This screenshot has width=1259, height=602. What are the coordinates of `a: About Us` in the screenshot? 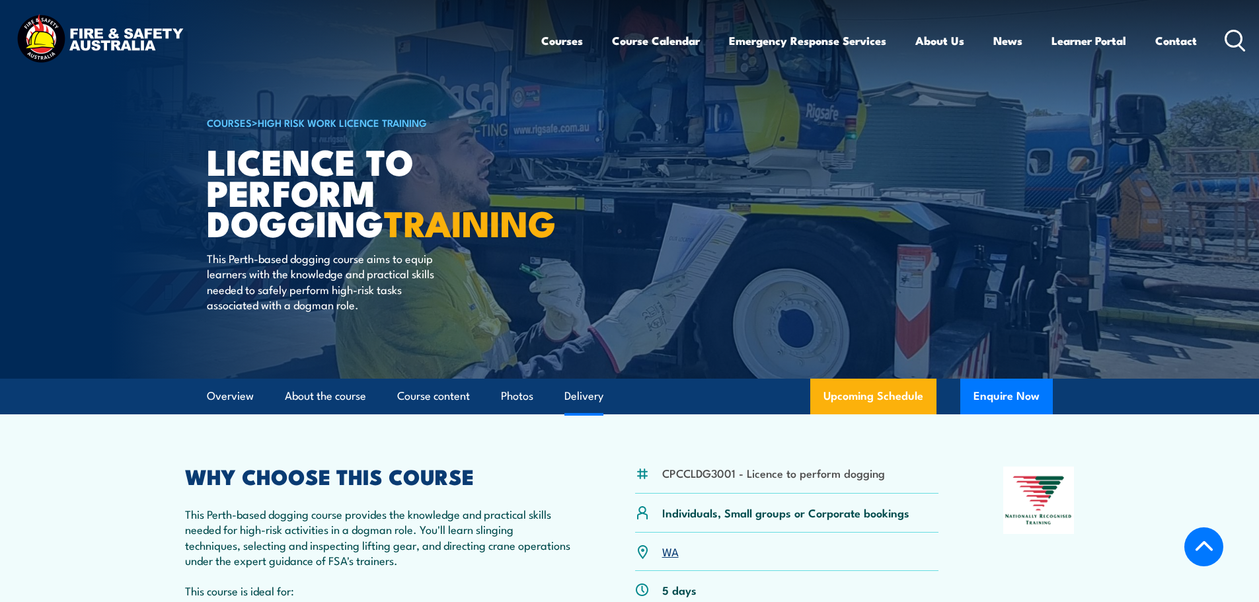 It's located at (940, 40).